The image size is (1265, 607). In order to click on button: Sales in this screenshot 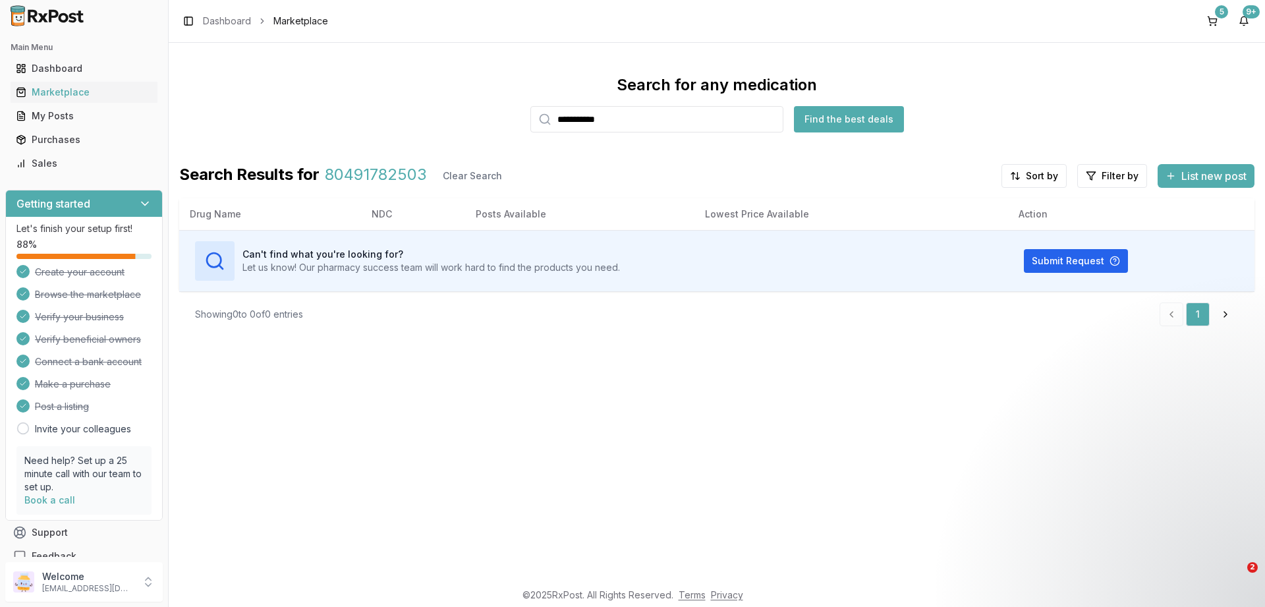, I will do `click(84, 163)`.